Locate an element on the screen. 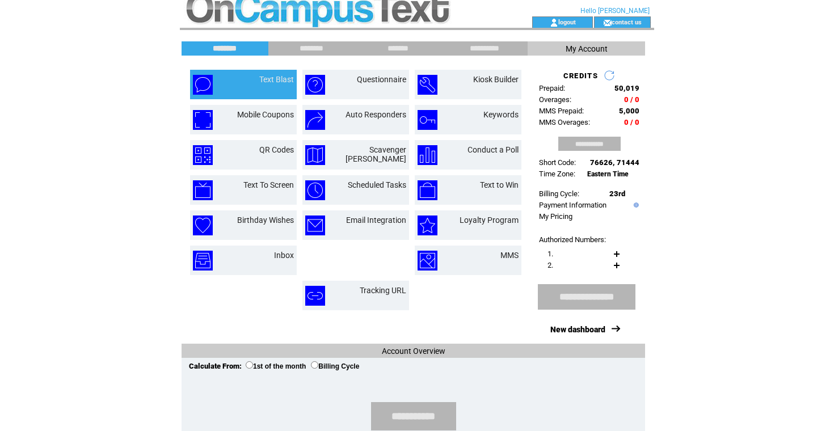 Image resolution: width=834 pixels, height=431 pixels. img: scheduled-tasks.png is located at coordinates (315, 190).